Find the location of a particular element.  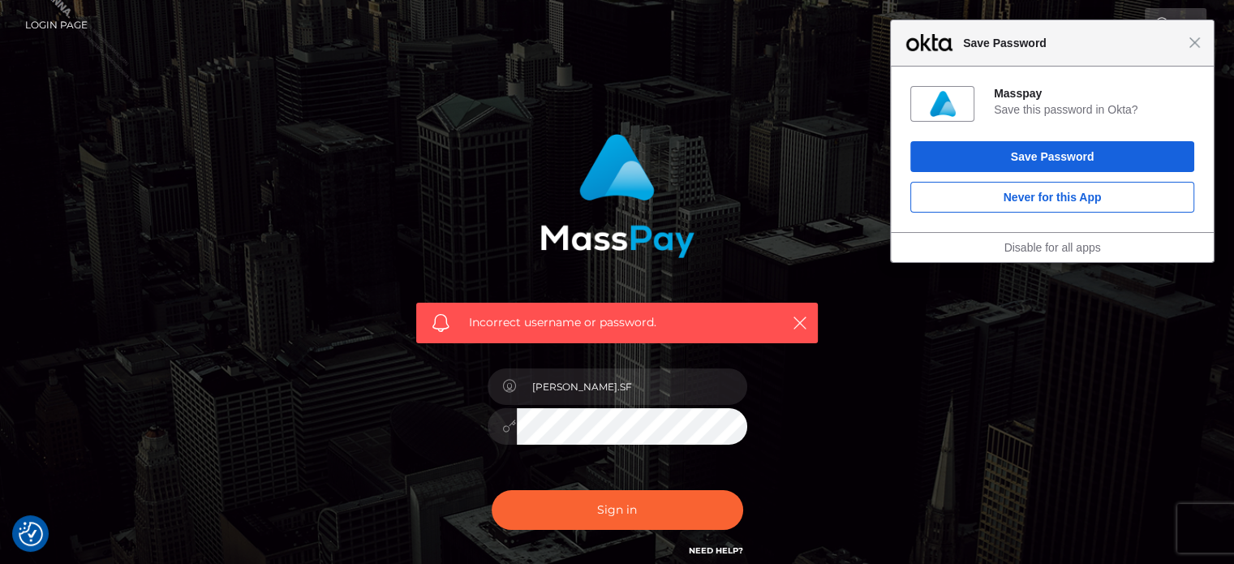

a: Login Page is located at coordinates (56, 25).